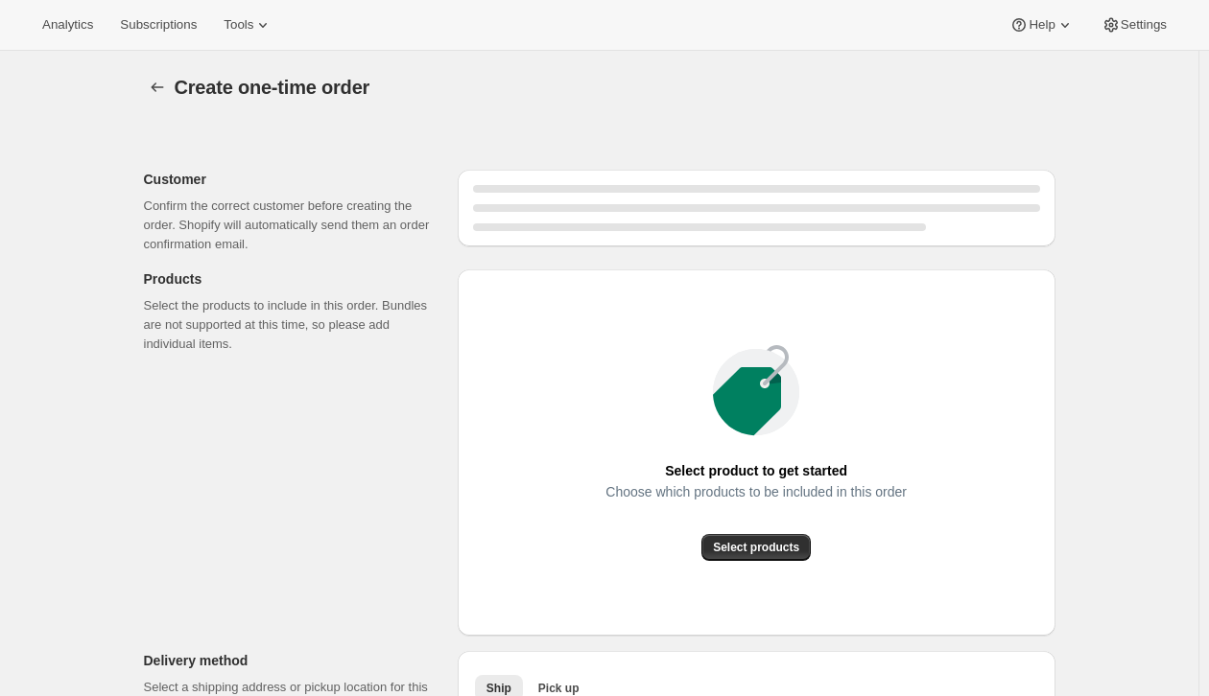  What do you see at coordinates (756, 492) in the screenshot?
I see `span: Choose which products to be included in this order` at bounding box center [756, 492].